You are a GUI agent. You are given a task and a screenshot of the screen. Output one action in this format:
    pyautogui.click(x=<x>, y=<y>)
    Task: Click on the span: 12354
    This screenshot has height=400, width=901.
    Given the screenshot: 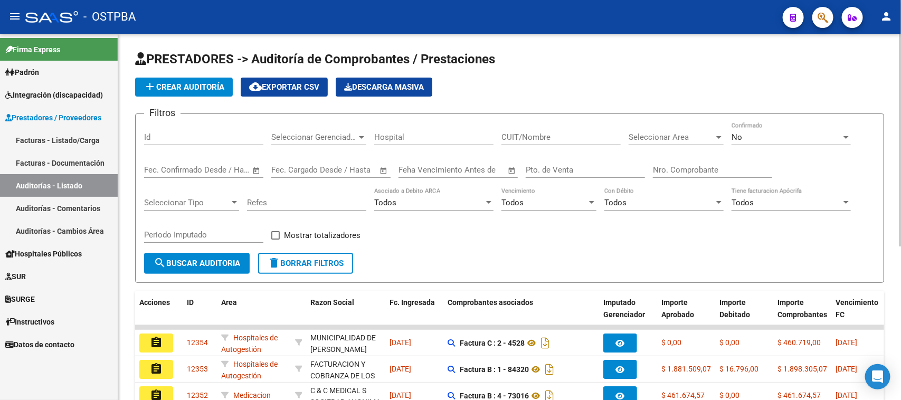 What is the action you would take?
    pyautogui.click(x=197, y=342)
    